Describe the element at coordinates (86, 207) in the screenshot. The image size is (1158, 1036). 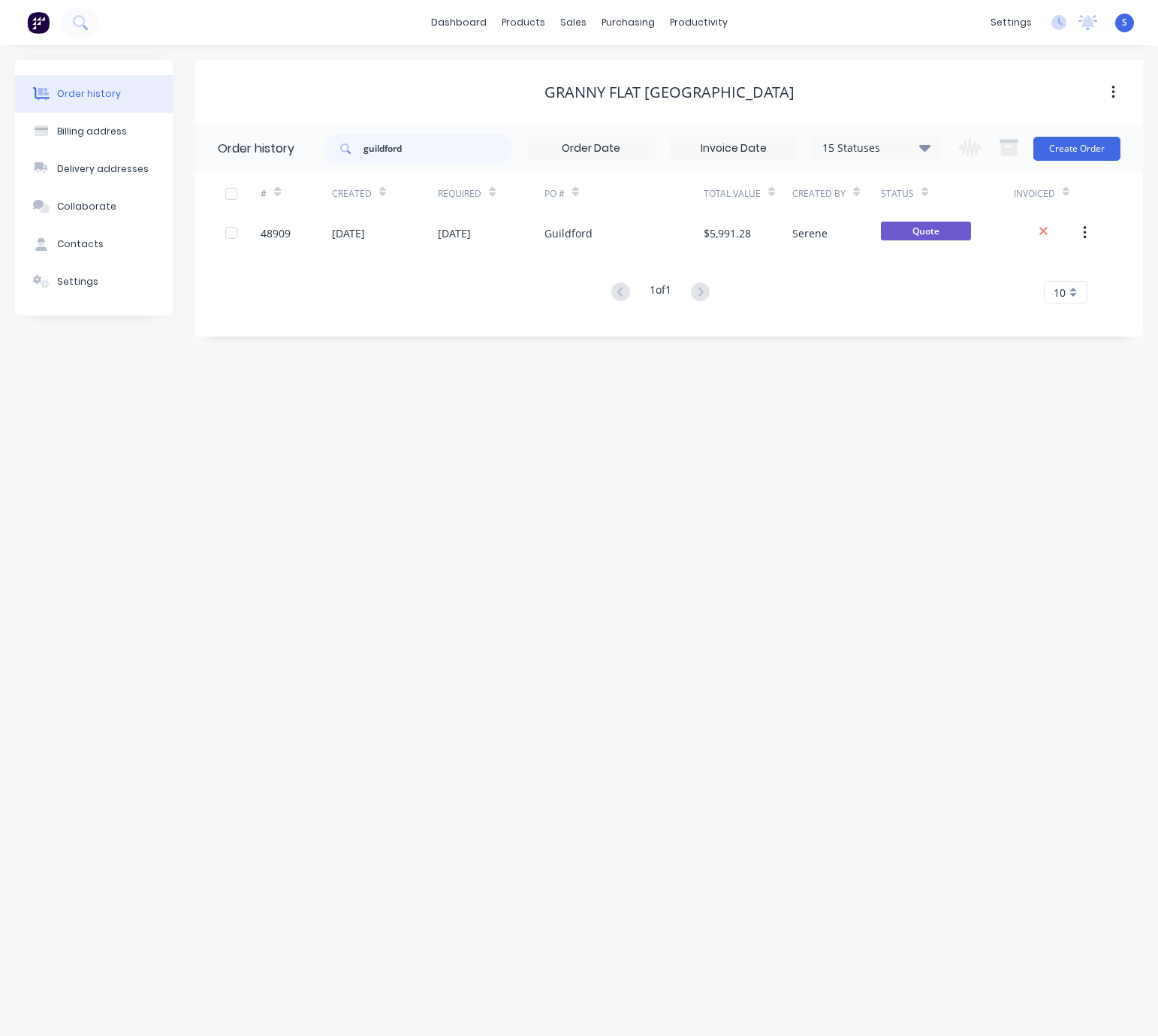
I see `div: Collaborate` at that location.